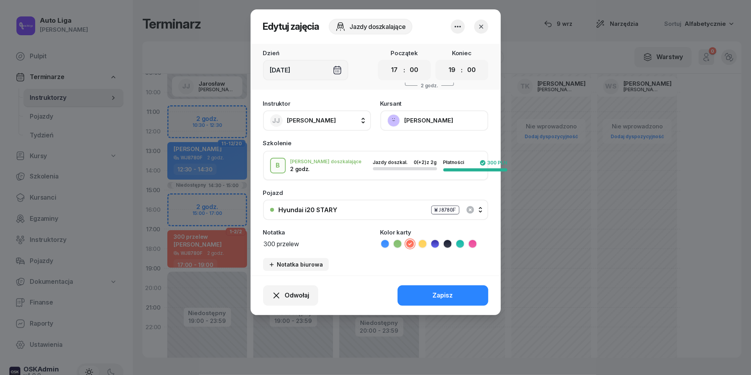 This screenshot has height=375, width=751. What do you see at coordinates (296, 264) in the screenshot?
I see `button: Notatka biurowa` at bounding box center [296, 264].